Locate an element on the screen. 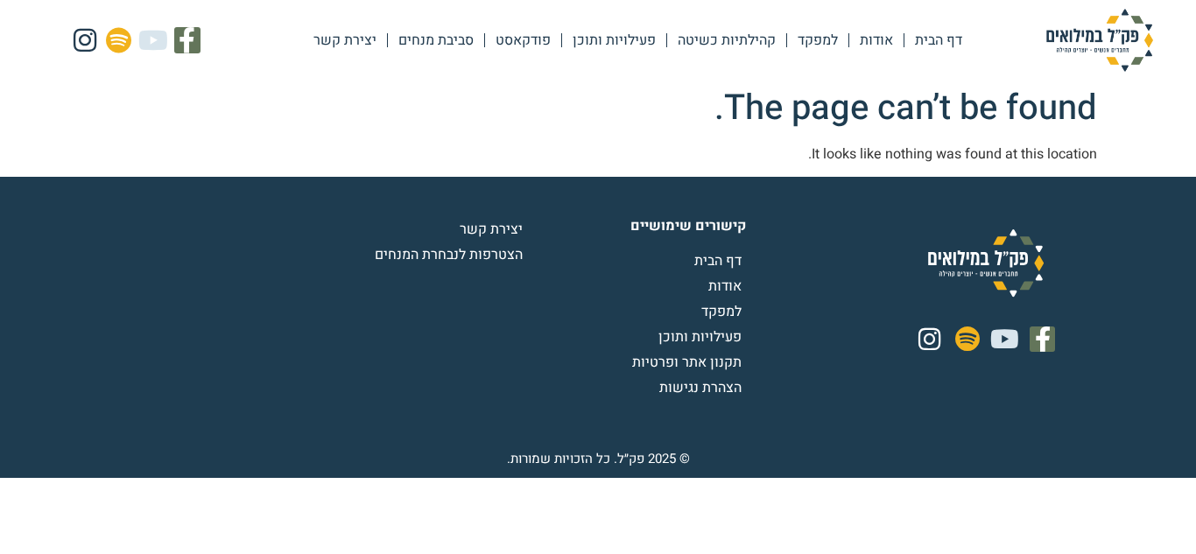  h1: The page can’t be found. is located at coordinates (598, 109).